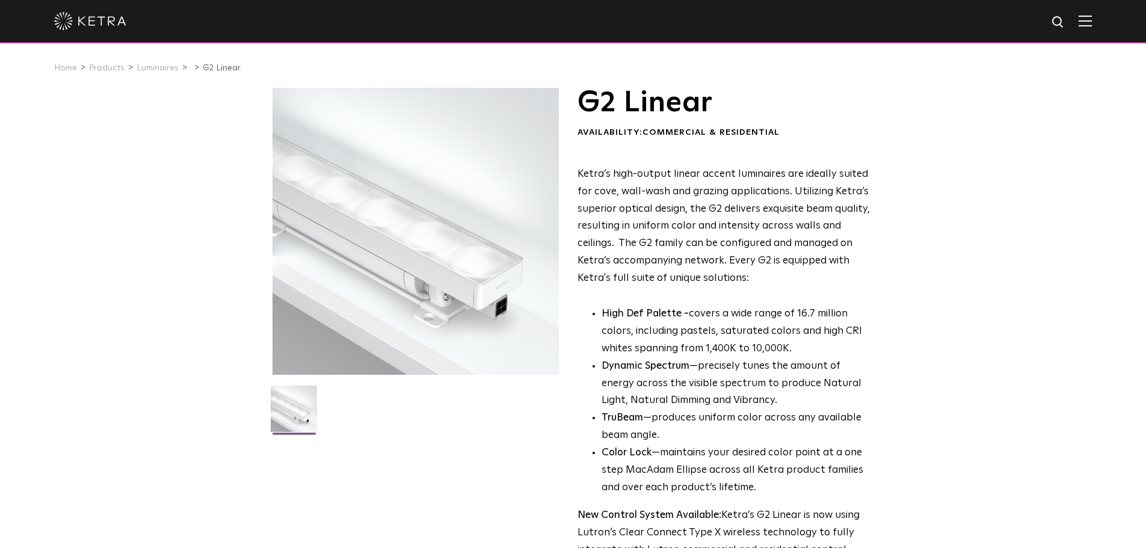 Image resolution: width=1146 pixels, height=548 pixels. I want to click on li: —precisely tunes the amount of energy across the visible spectrum to produce Natural Light, Natur..., so click(736, 384).